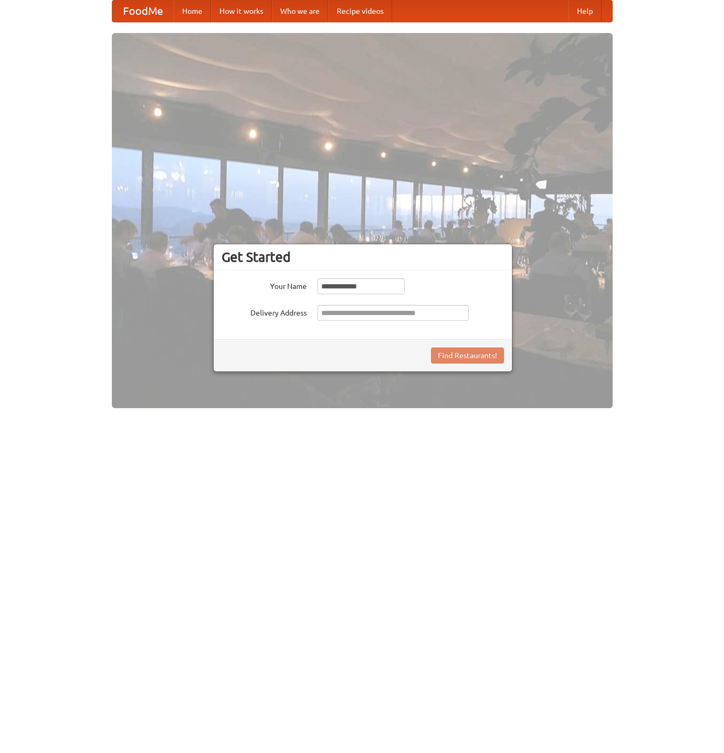  Describe the element at coordinates (300, 11) in the screenshot. I see `a: Who we are` at that location.